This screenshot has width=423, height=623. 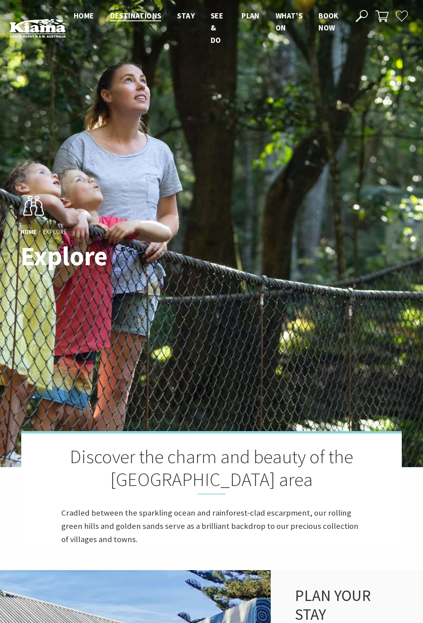 I want to click on li: Explore, so click(x=55, y=232).